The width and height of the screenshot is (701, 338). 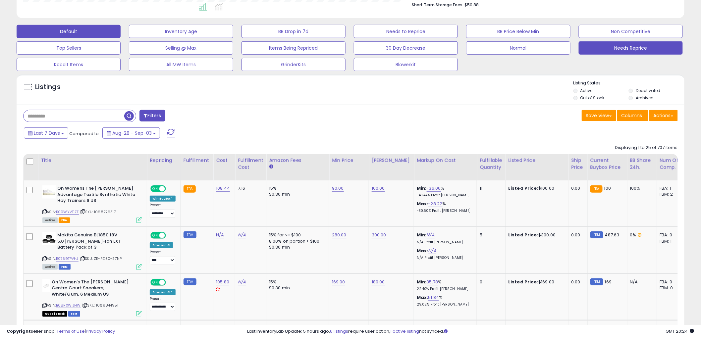 I want to click on div: 8.00% on portion > $100, so click(x=296, y=241).